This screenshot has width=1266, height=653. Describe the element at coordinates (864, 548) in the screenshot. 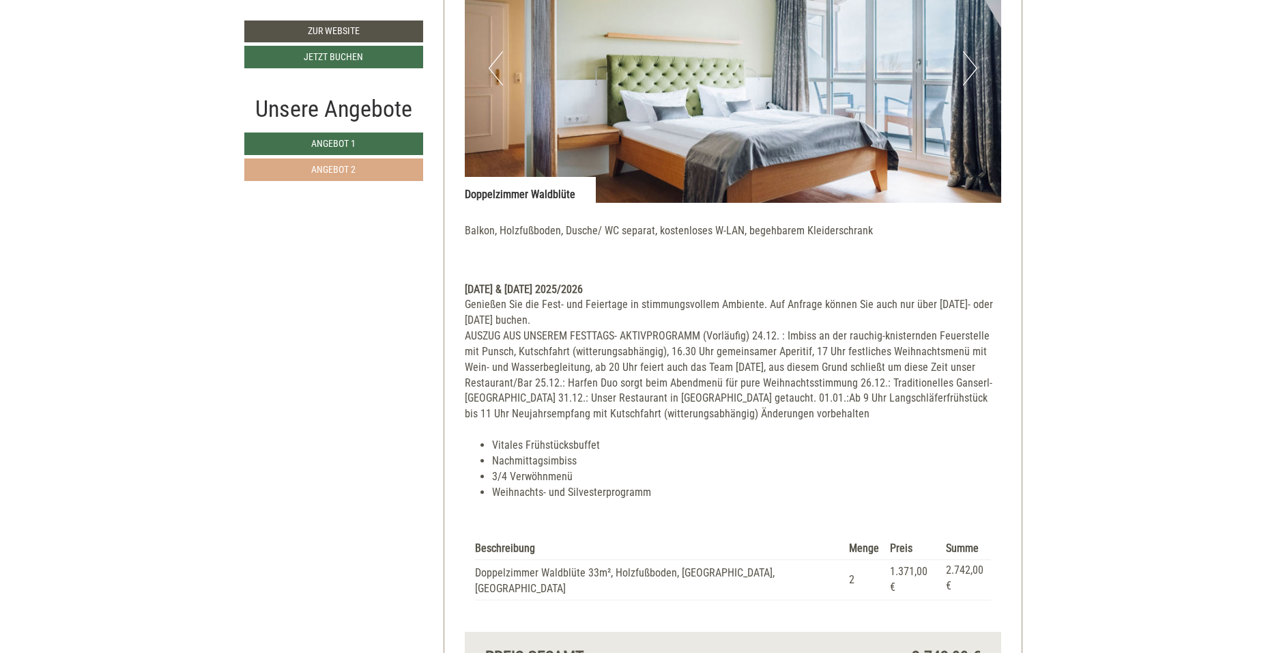

I see `th: Menge` at that location.